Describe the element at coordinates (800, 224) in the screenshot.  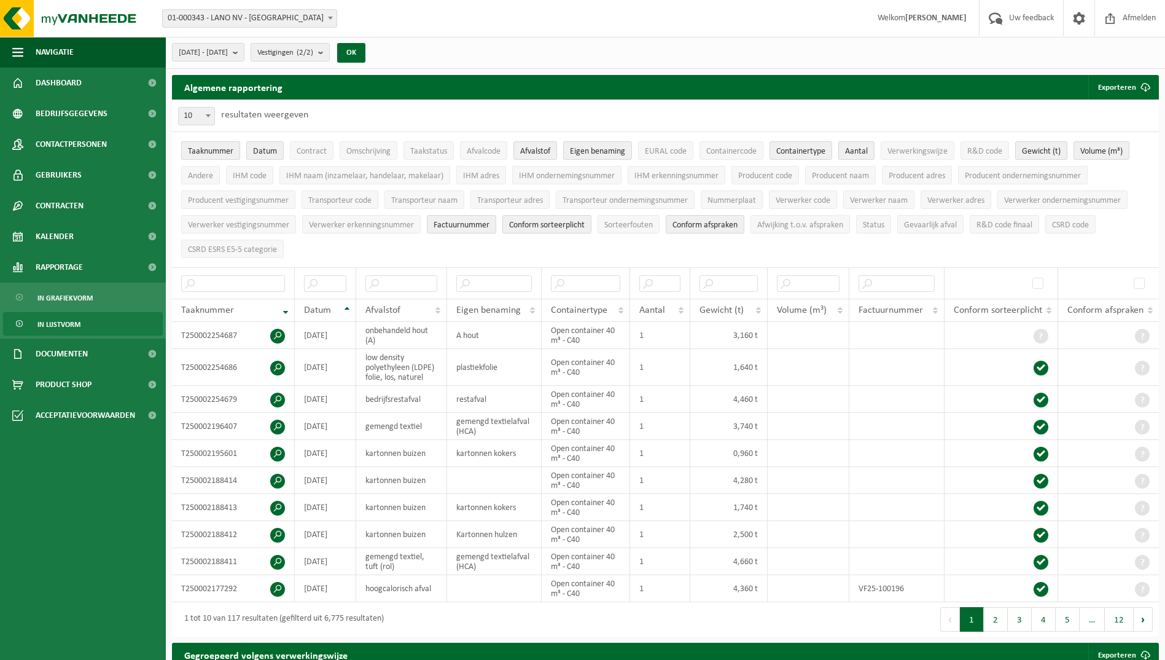
I see `button: Afwijking t.o.v. afsprakenAfwijking t.o.v. afspraken: Activate to sort` at that location.